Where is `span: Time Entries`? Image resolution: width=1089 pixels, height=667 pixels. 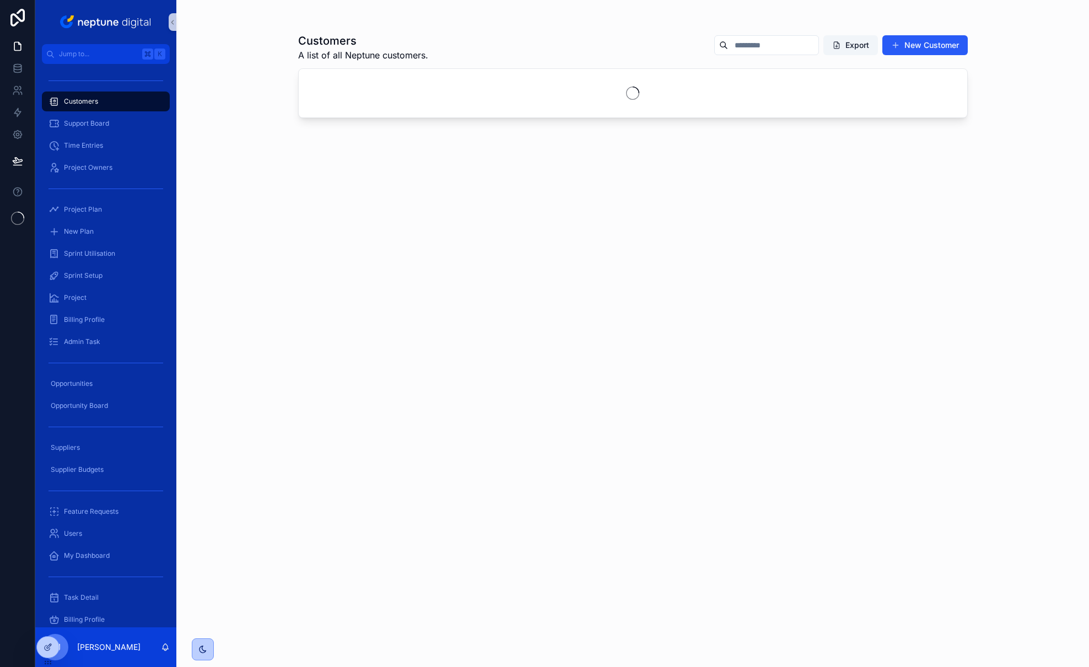 span: Time Entries is located at coordinates (83, 146).